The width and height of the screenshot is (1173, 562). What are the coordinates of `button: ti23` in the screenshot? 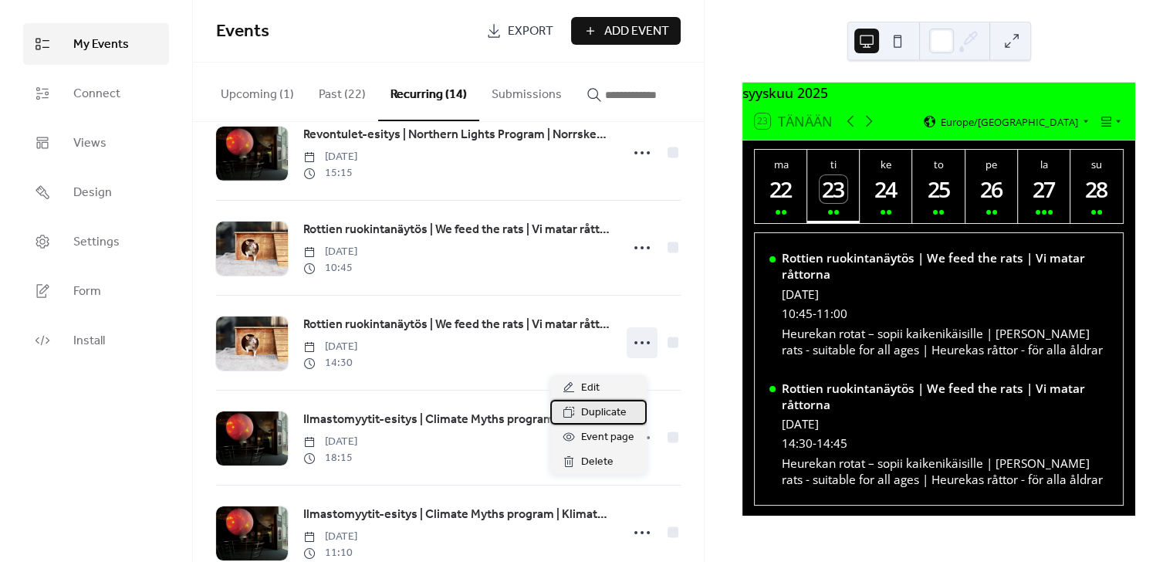 It's located at (833, 186).